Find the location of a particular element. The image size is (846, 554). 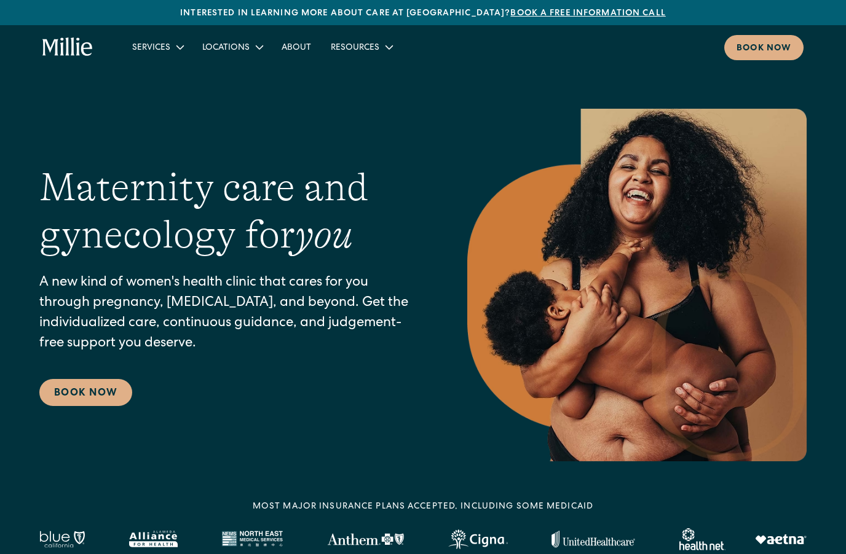

div: Book now is located at coordinates (763, 49).